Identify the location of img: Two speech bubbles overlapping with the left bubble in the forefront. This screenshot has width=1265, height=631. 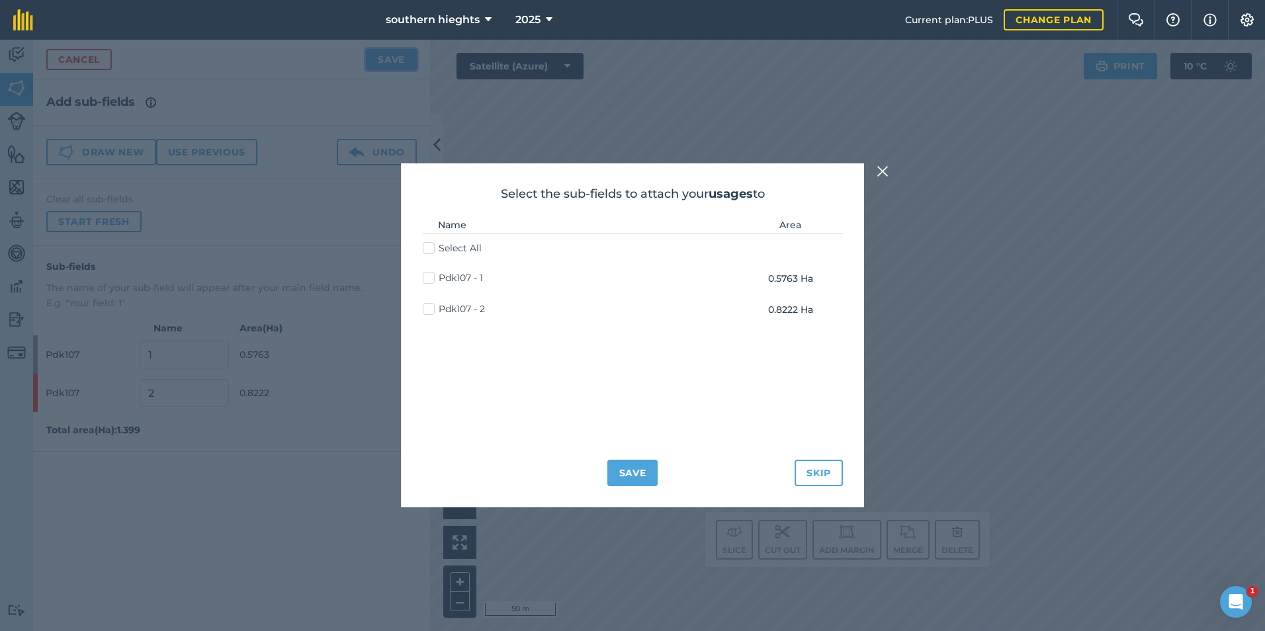
(1136, 20).